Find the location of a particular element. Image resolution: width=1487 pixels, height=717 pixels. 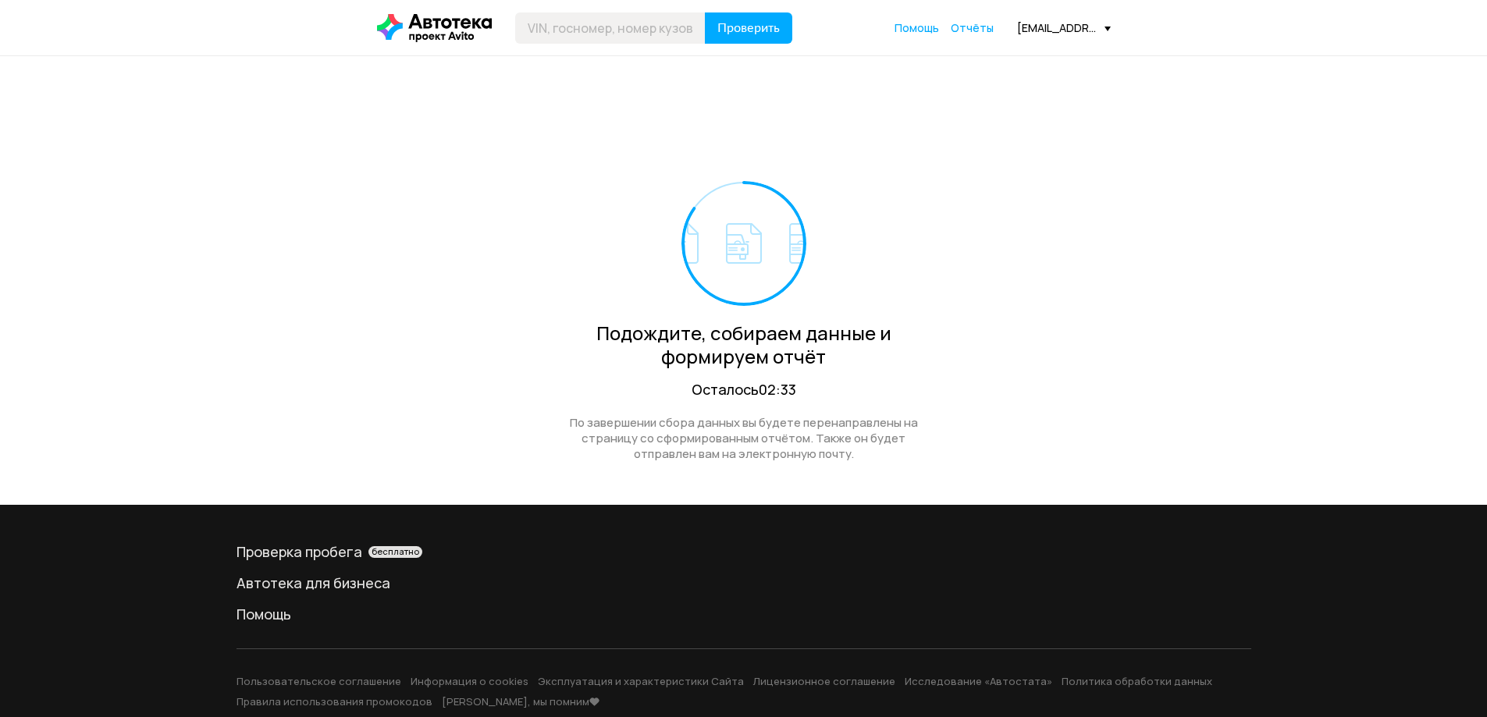

span: Проверить is located at coordinates (749, 28).